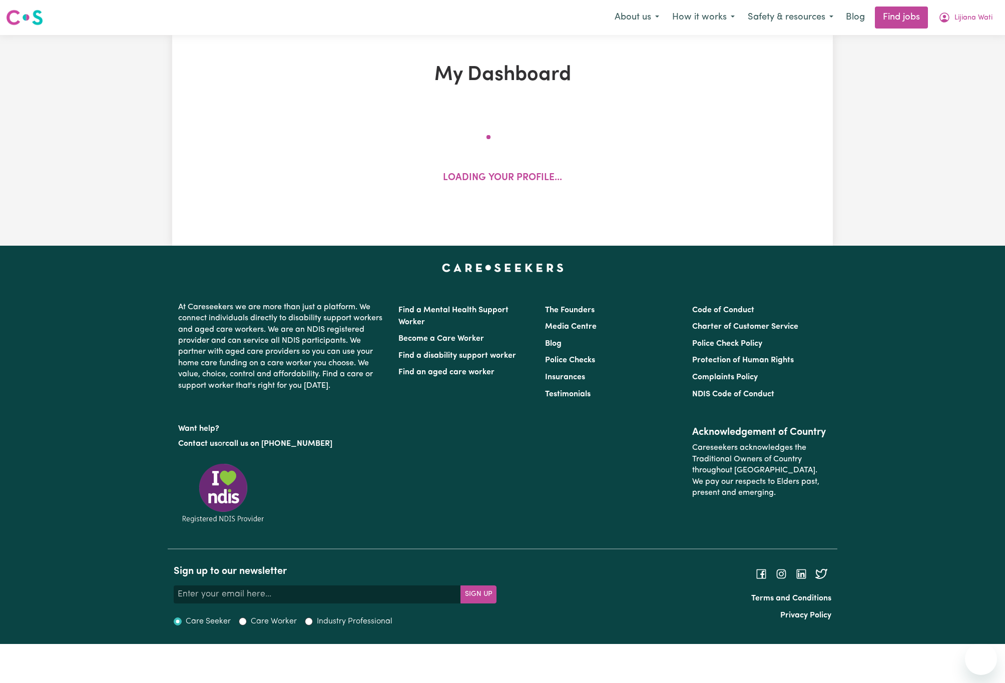  What do you see at coordinates (973, 18) in the screenshot?
I see `span: Lijiana Wati` at bounding box center [973, 18].